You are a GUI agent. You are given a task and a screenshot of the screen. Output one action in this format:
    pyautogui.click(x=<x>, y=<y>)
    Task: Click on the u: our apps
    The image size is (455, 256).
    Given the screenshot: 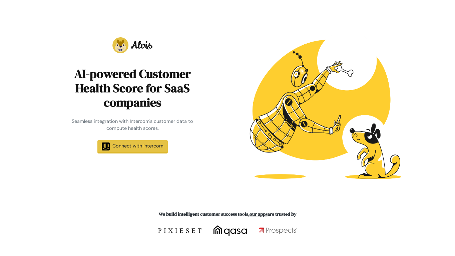 What is the action you would take?
    pyautogui.click(x=258, y=214)
    